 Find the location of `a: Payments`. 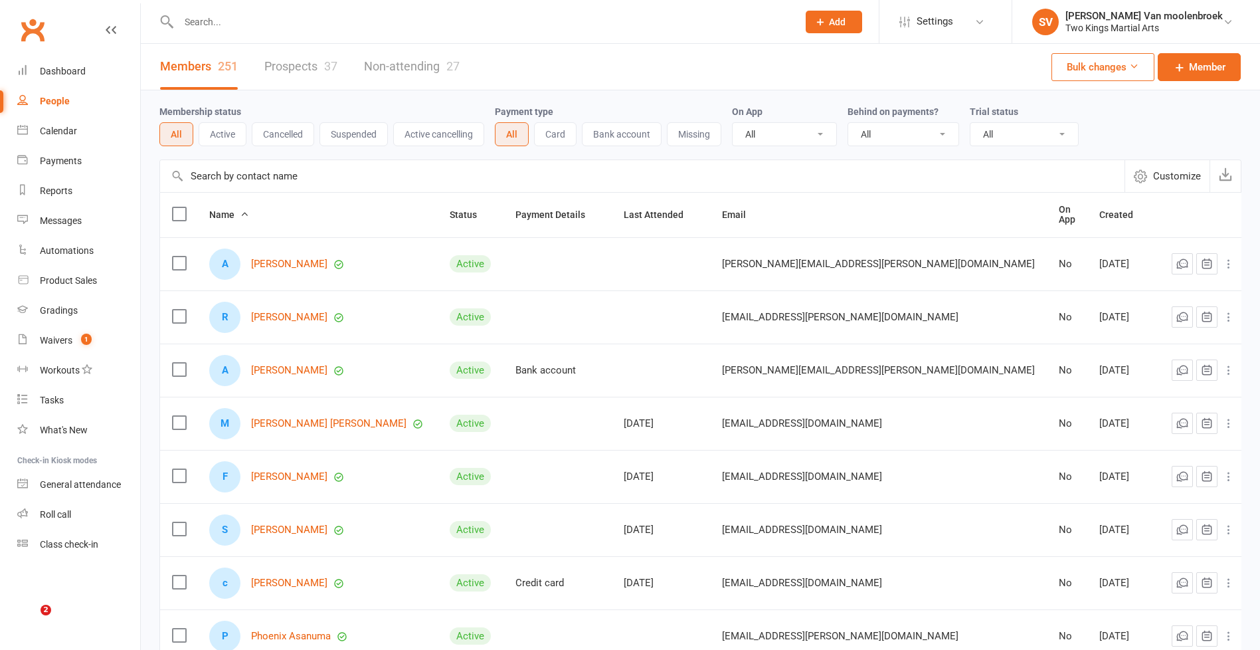

a: Payments is located at coordinates (78, 161).